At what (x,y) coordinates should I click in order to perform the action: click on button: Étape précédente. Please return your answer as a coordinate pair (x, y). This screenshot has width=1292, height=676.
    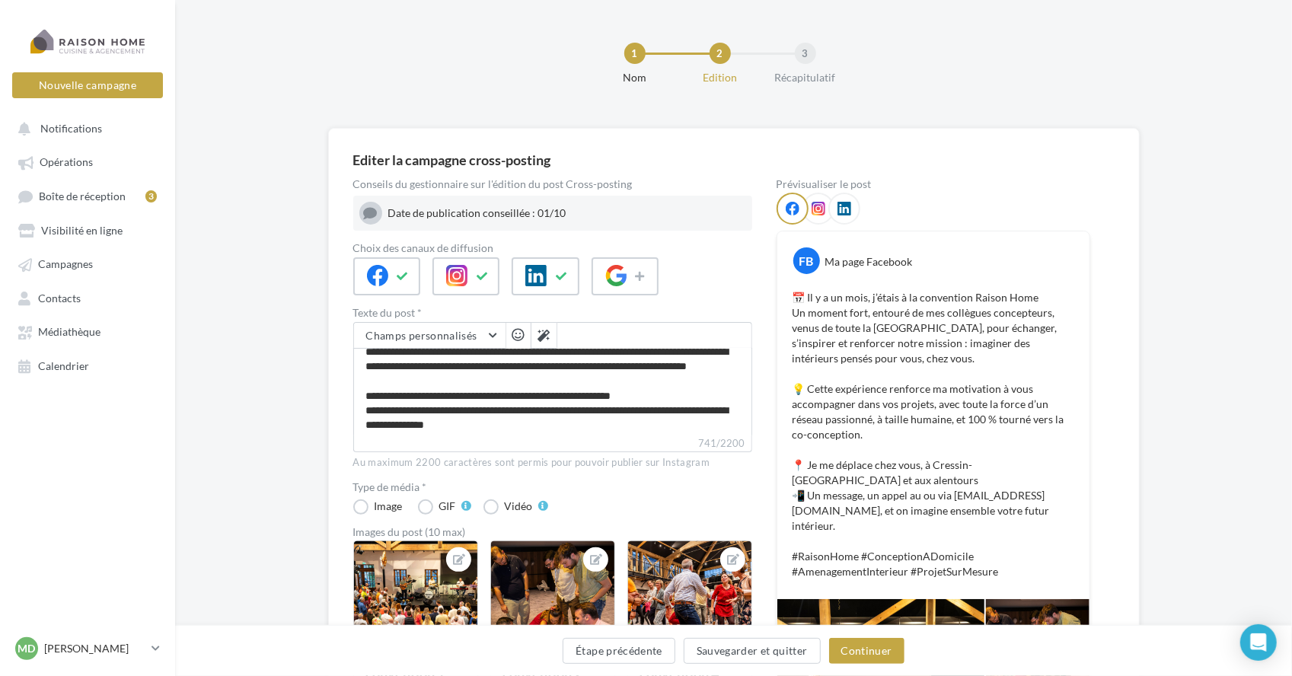
    Looking at the image, I should click on (619, 651).